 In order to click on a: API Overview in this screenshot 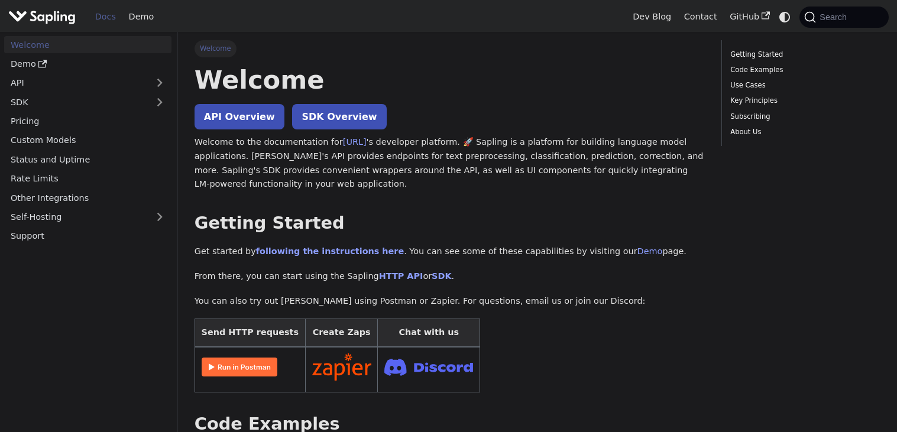, I will do `click(239, 116)`.